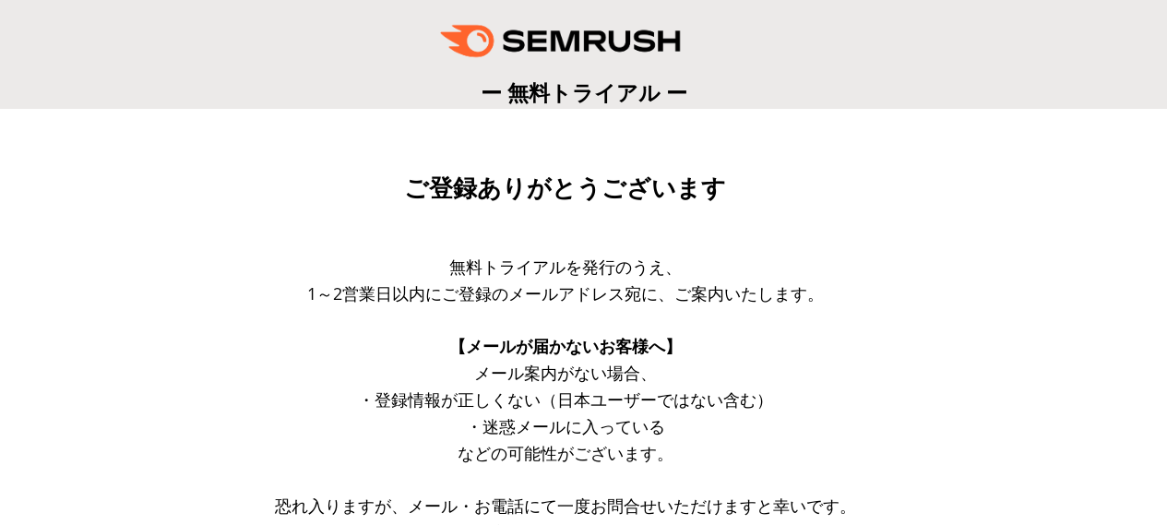 The image size is (1167, 525). What do you see at coordinates (566, 399) in the screenshot?
I see `span: ・登録情報が正しくない（日本ユーザーではない含む）` at bounding box center [566, 399].